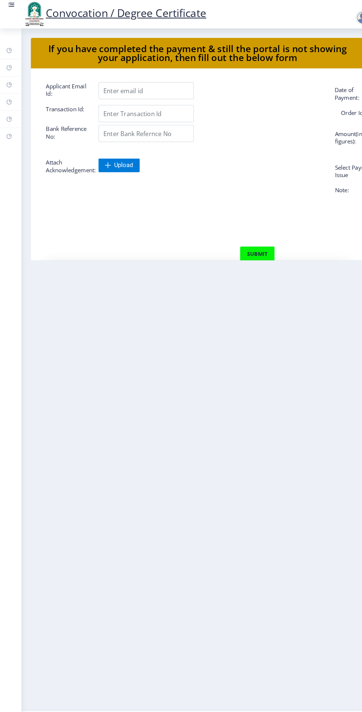  Describe the element at coordinates (120, 161) in the screenshot. I see `span: Upload` at that location.